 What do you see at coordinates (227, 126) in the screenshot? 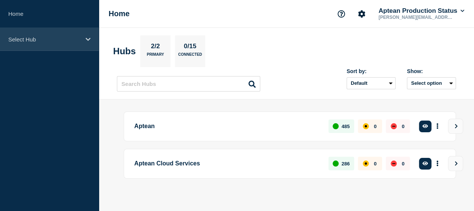
I see `p: Aptean` at bounding box center [227, 126].